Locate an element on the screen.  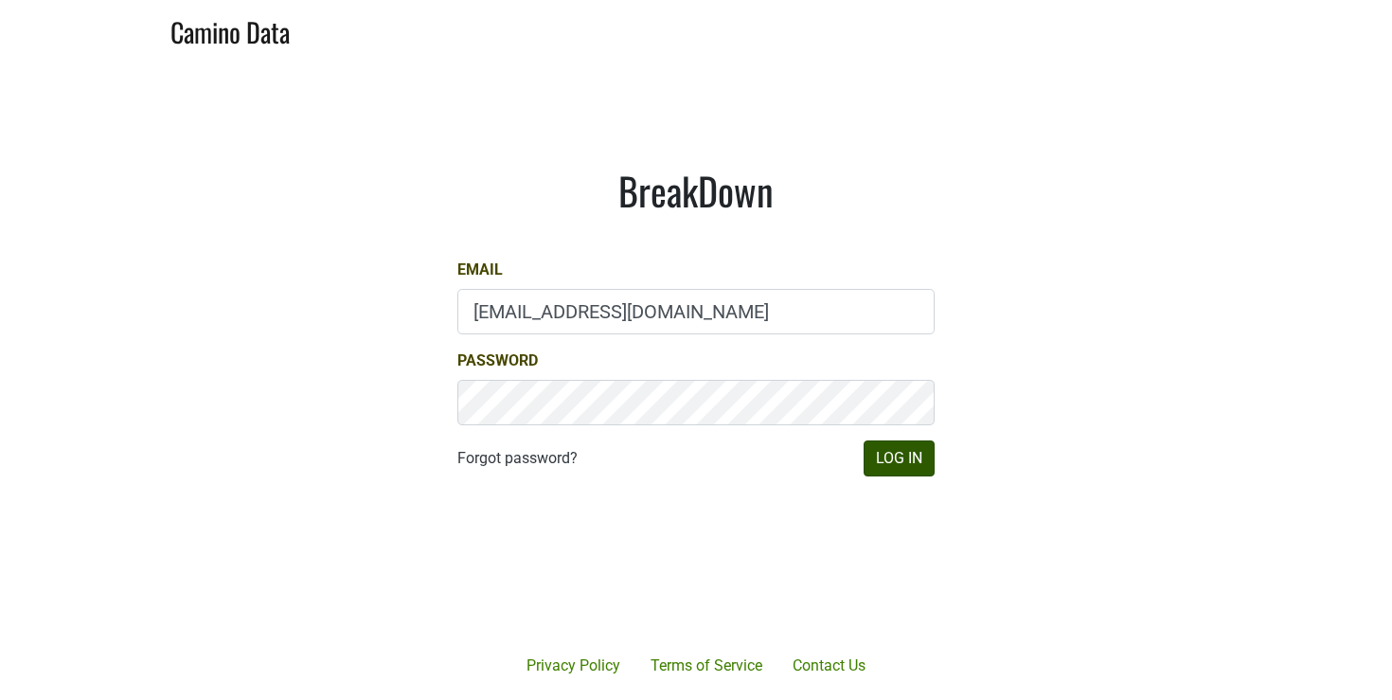
a: Forgot password? is located at coordinates (517, 458).